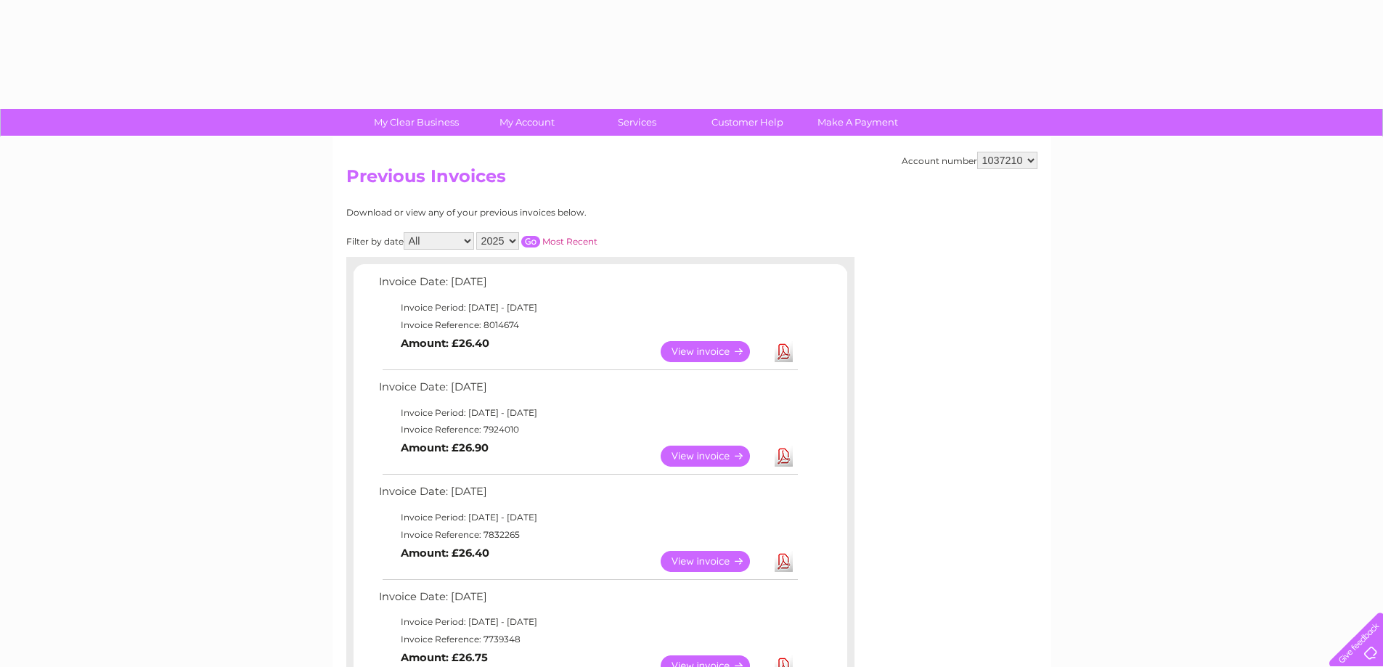  I want to click on a: My Clear Business, so click(416, 122).